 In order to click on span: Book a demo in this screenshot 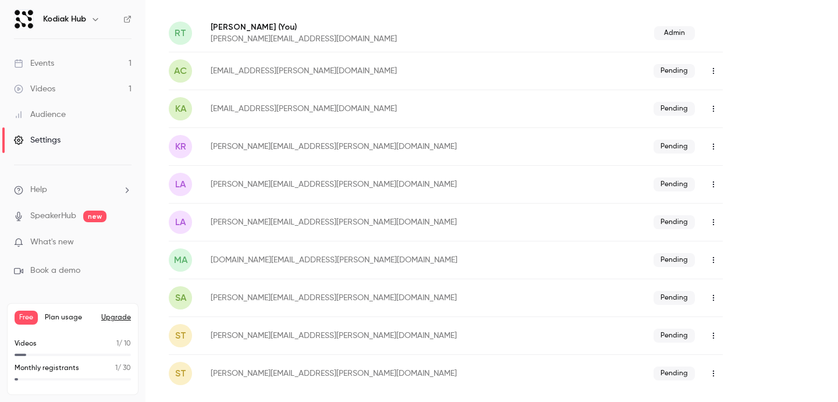, I will do `click(55, 271)`.